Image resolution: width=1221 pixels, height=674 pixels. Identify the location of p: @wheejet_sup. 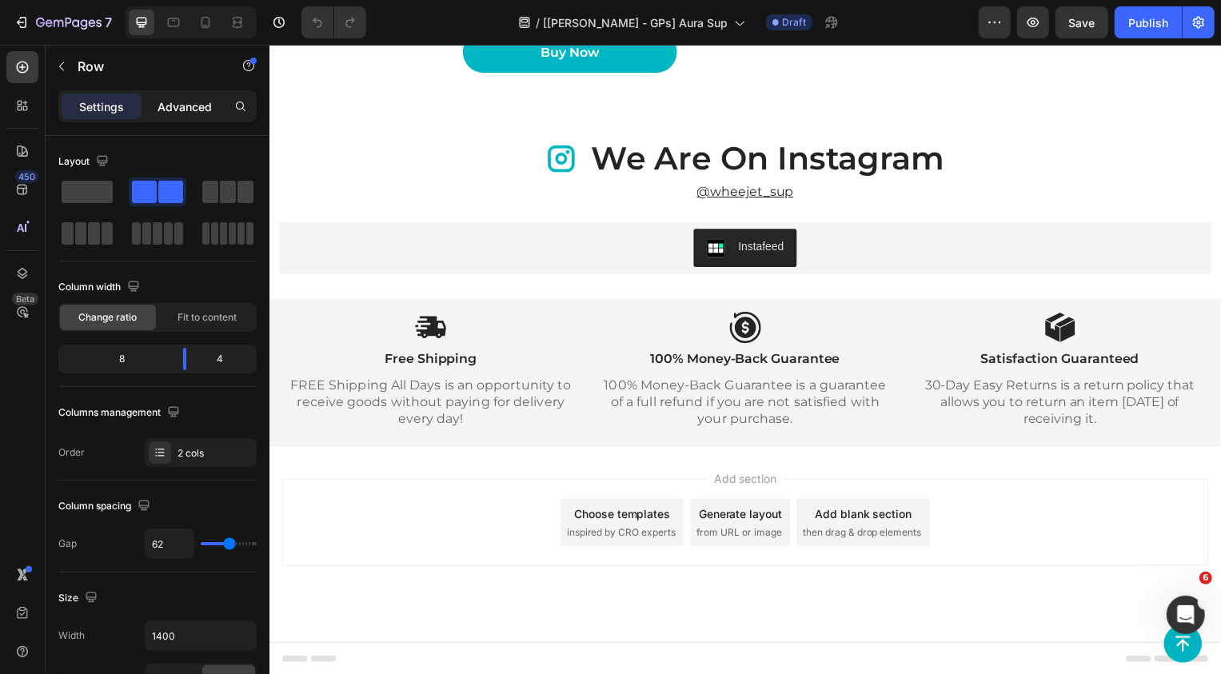
(480, 148).